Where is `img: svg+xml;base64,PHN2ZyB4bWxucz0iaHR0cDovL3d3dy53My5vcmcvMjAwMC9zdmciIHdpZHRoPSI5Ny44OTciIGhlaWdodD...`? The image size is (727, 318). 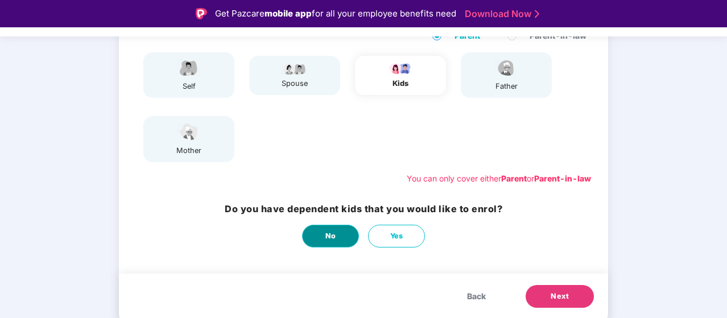 img: svg+xml;base64,PHN2ZyB4bWxucz0iaHR0cDovL3d3dy53My5vcmcvMjAwMC9zdmciIHdpZHRoPSI5Ny44OTciIGhlaWdodD... is located at coordinates (295, 68).